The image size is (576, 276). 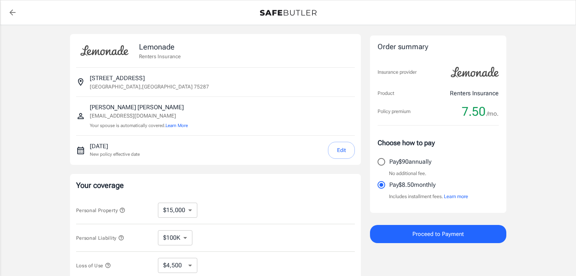 What do you see at coordinates (100, 238) in the screenshot?
I see `span: Personal Liability` at bounding box center [100, 238].